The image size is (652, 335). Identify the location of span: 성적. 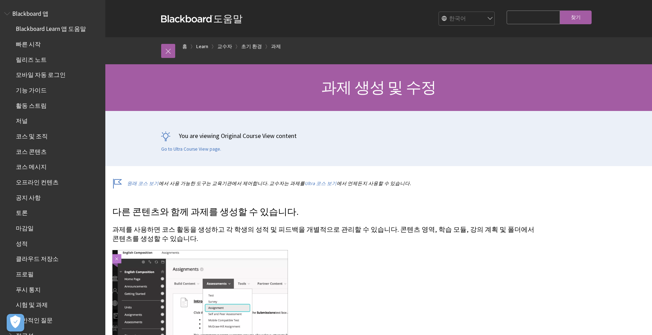
(22, 242).